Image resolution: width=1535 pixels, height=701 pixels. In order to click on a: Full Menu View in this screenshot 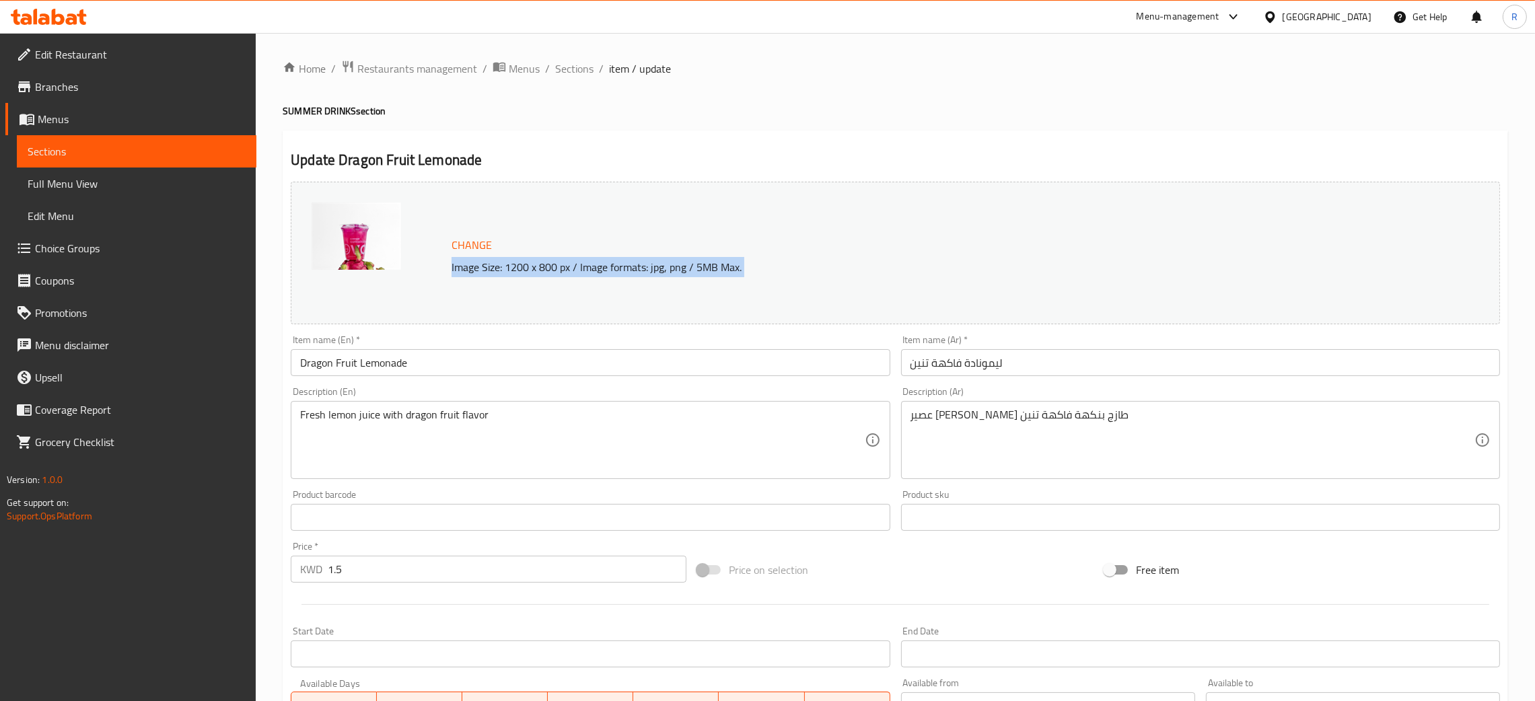, I will do `click(137, 184)`.